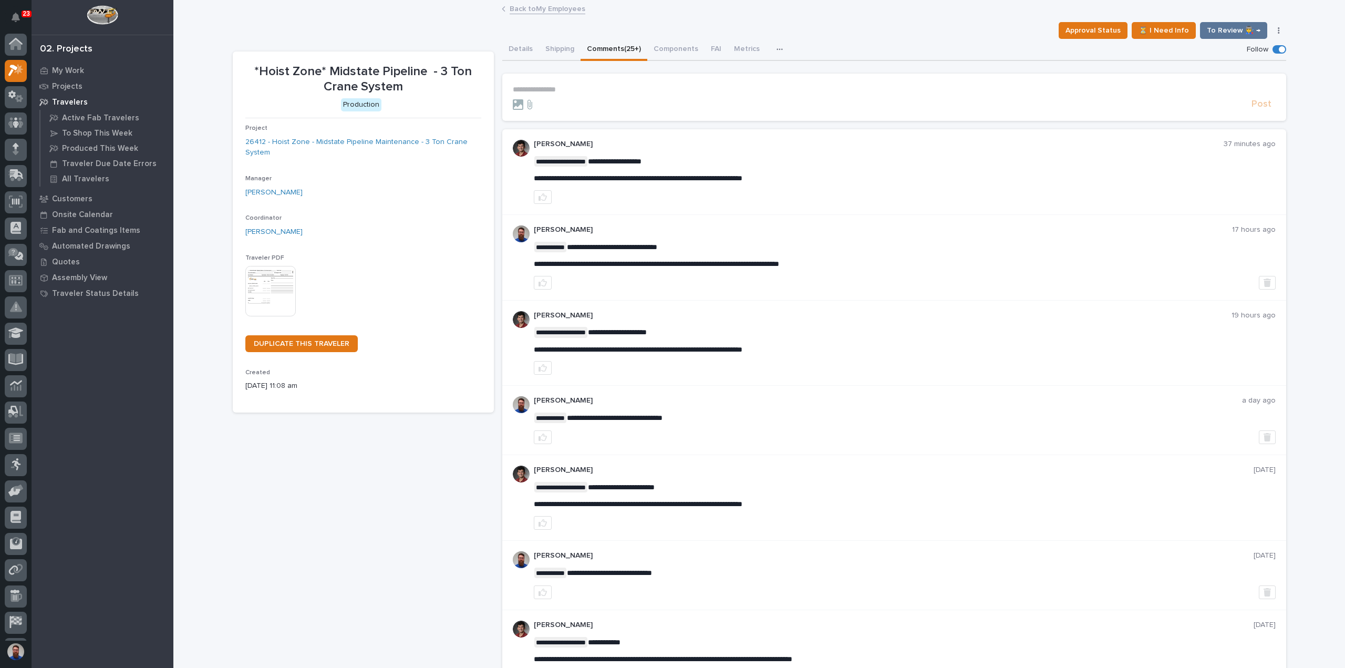 The image size is (1345, 668). What do you see at coordinates (263, 218) in the screenshot?
I see `span: Coordinator` at bounding box center [263, 218].